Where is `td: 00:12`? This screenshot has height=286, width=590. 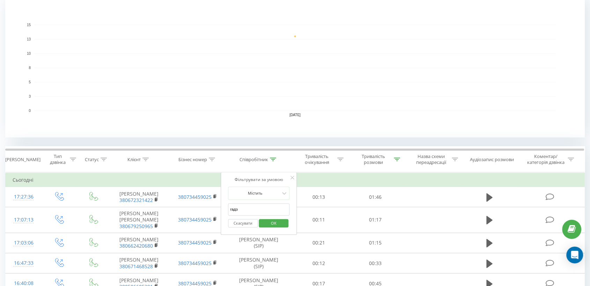
td: 00:12 is located at coordinates (319, 263).